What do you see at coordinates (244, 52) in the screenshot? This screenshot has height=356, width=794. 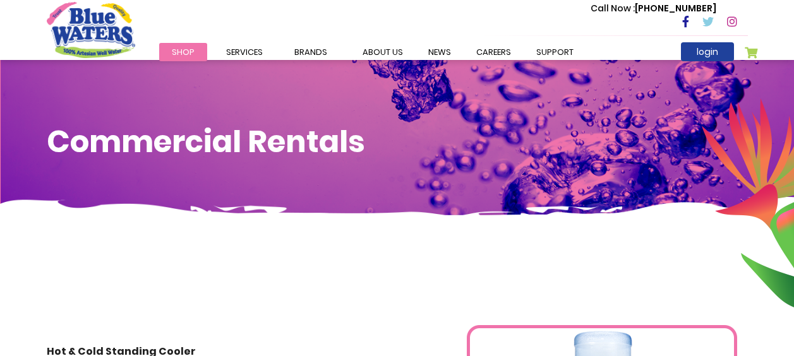 I see `span: Services` at bounding box center [244, 52].